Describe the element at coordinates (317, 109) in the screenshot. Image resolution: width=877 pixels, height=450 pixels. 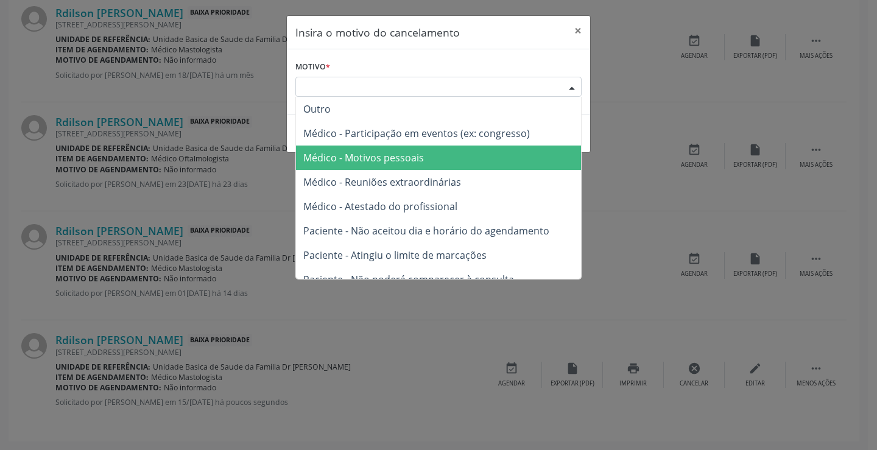
I see `span: Outro` at that location.